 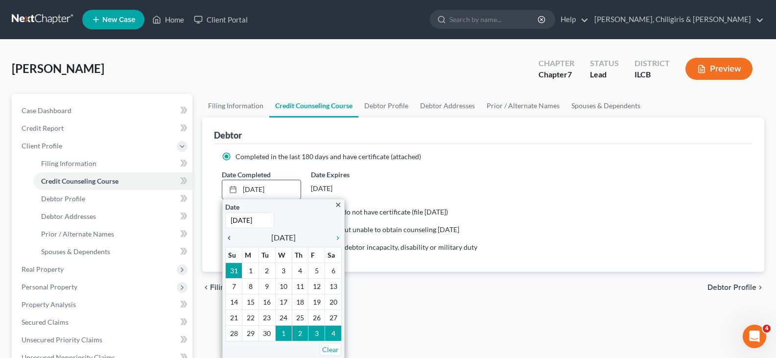 I want to click on td: 24, so click(x=283, y=317).